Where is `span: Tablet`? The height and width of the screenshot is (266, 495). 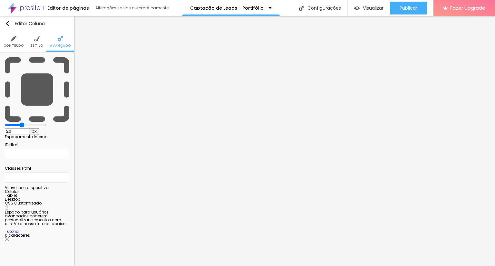 span: Tablet is located at coordinates (11, 195).